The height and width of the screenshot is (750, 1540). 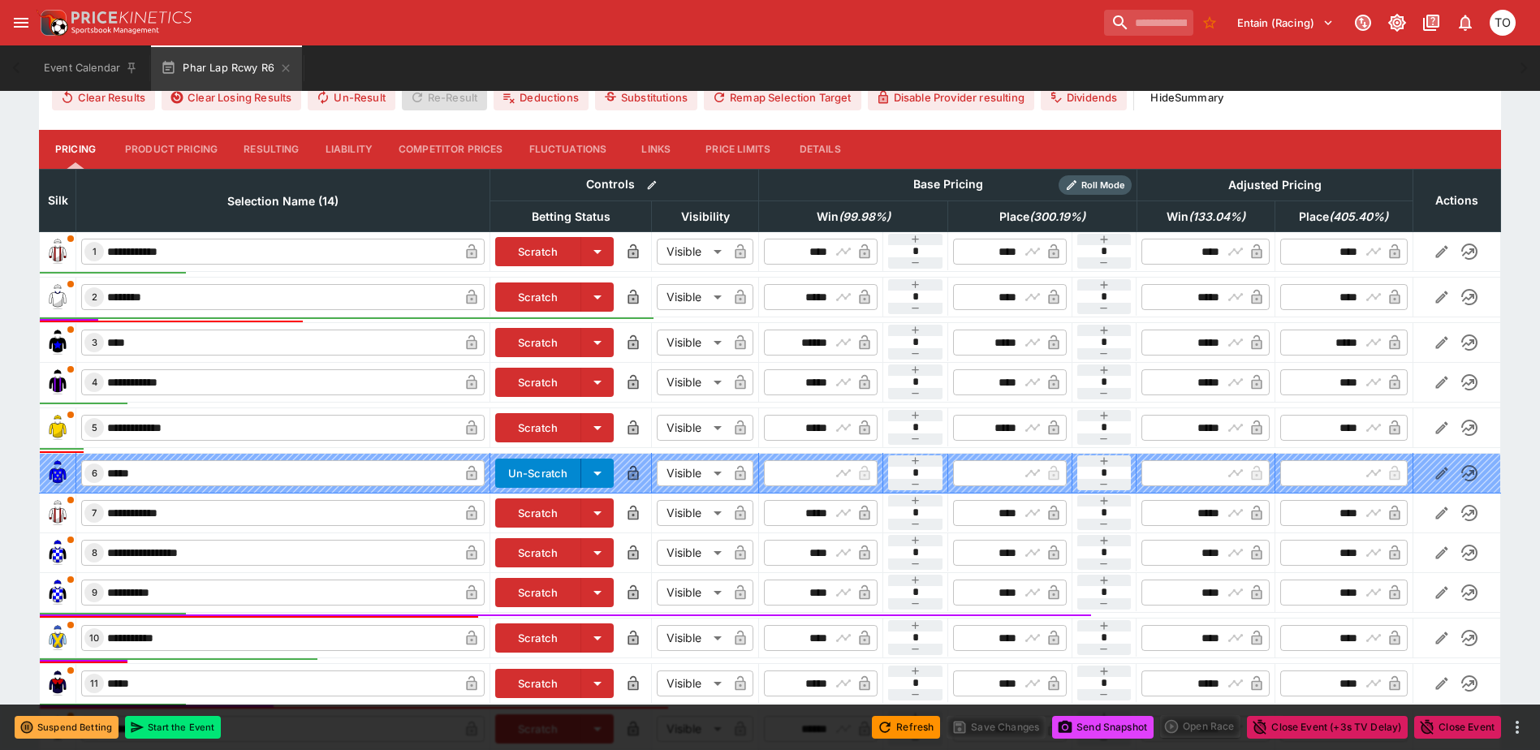 I want to click on div: split button, so click(x=1200, y=727).